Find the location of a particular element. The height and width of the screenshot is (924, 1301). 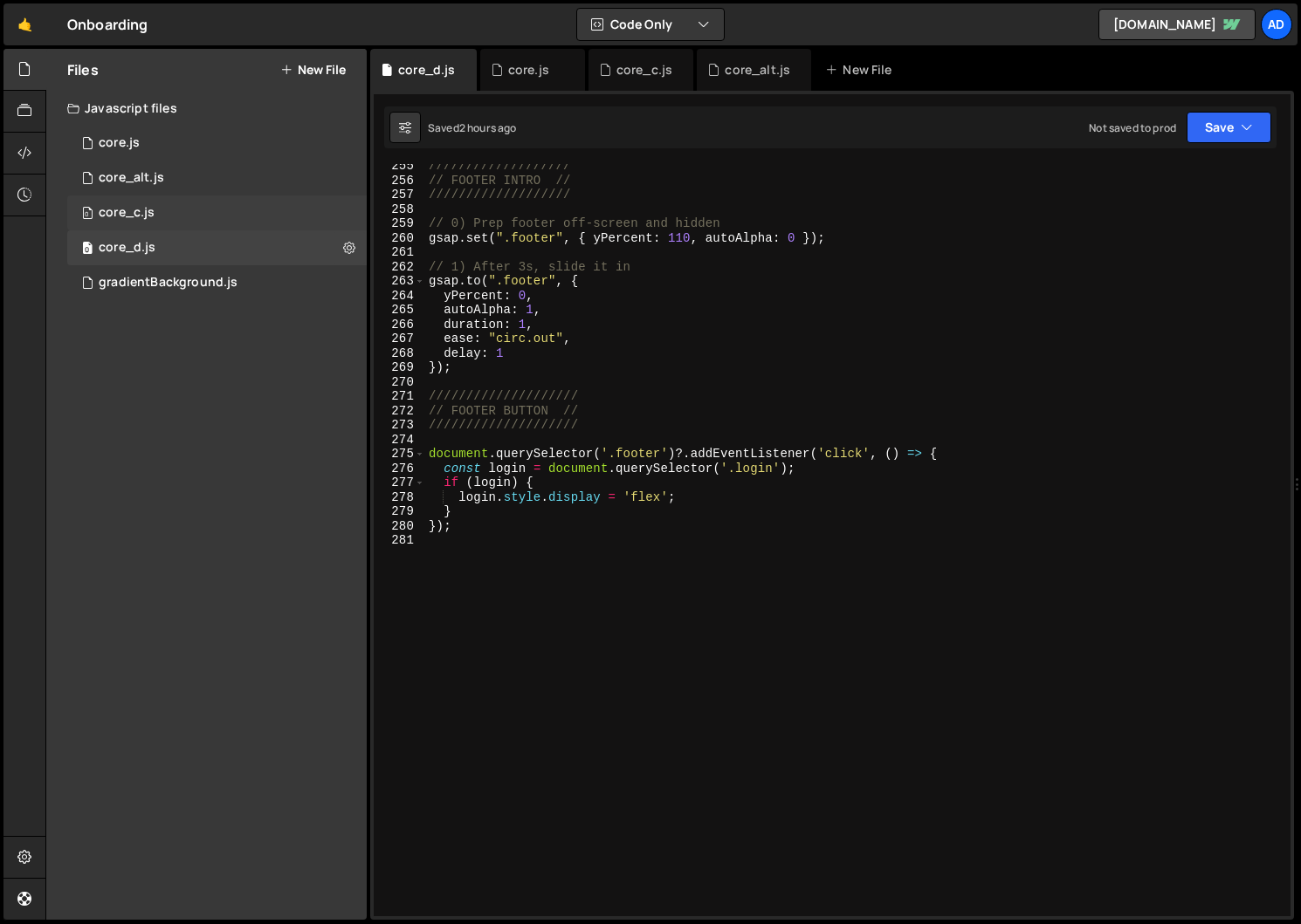

div: 266 is located at coordinates (399, 325).